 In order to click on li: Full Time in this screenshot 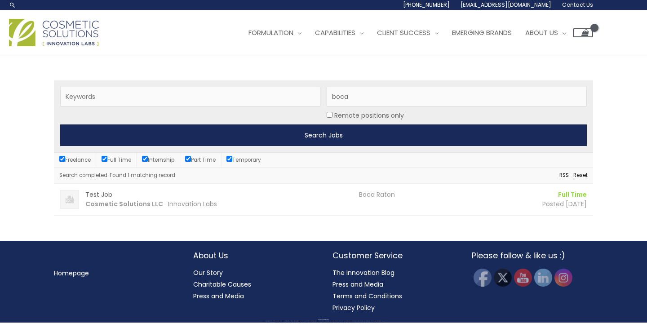, I will do `click(537, 194)`.